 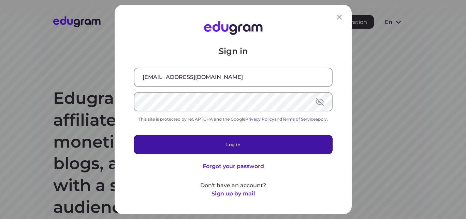 I want to click on img: Edugram Logo, so click(x=233, y=28).